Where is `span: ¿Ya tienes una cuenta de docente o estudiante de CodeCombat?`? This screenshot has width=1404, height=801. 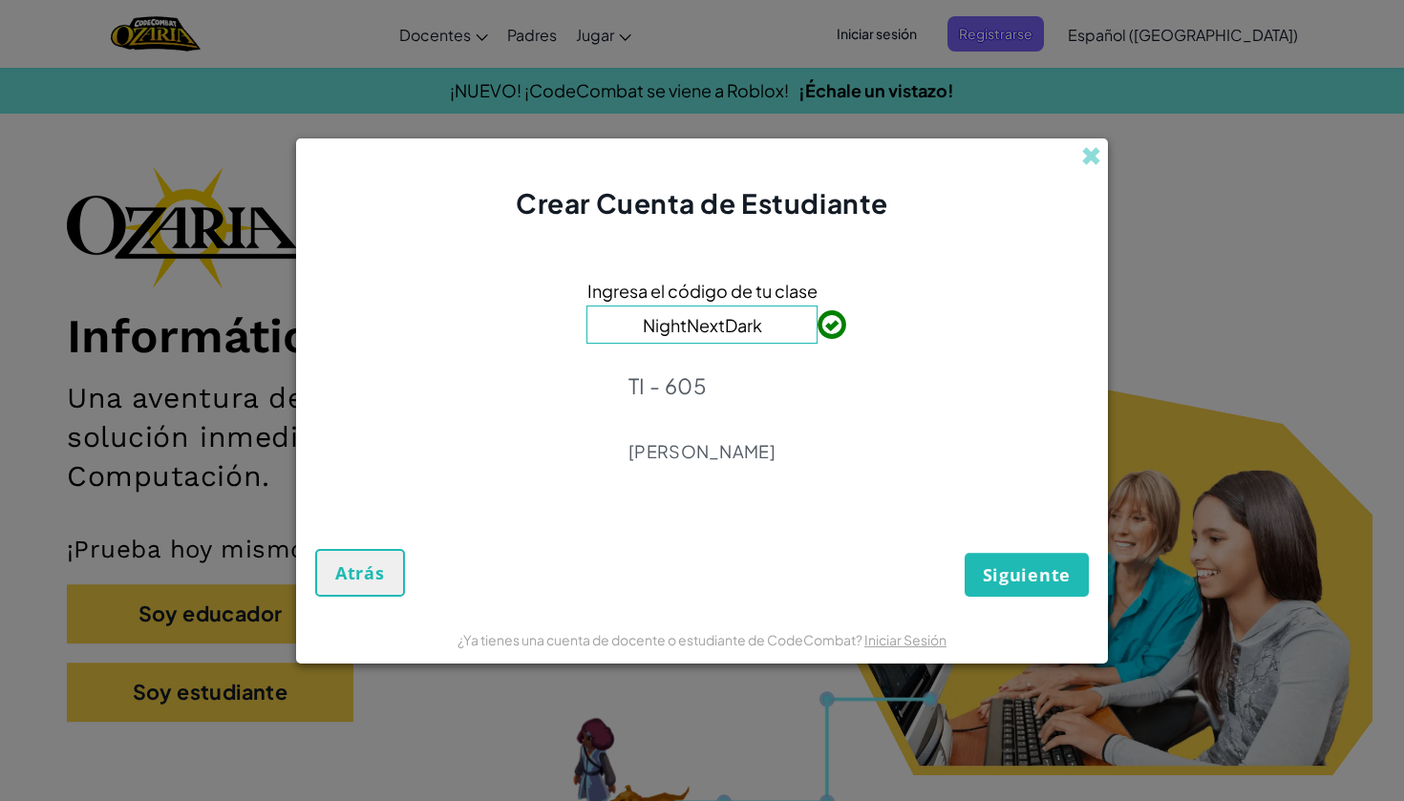
span: ¿Ya tienes una cuenta de docente o estudiante de CodeCombat? is located at coordinates (661, 640).